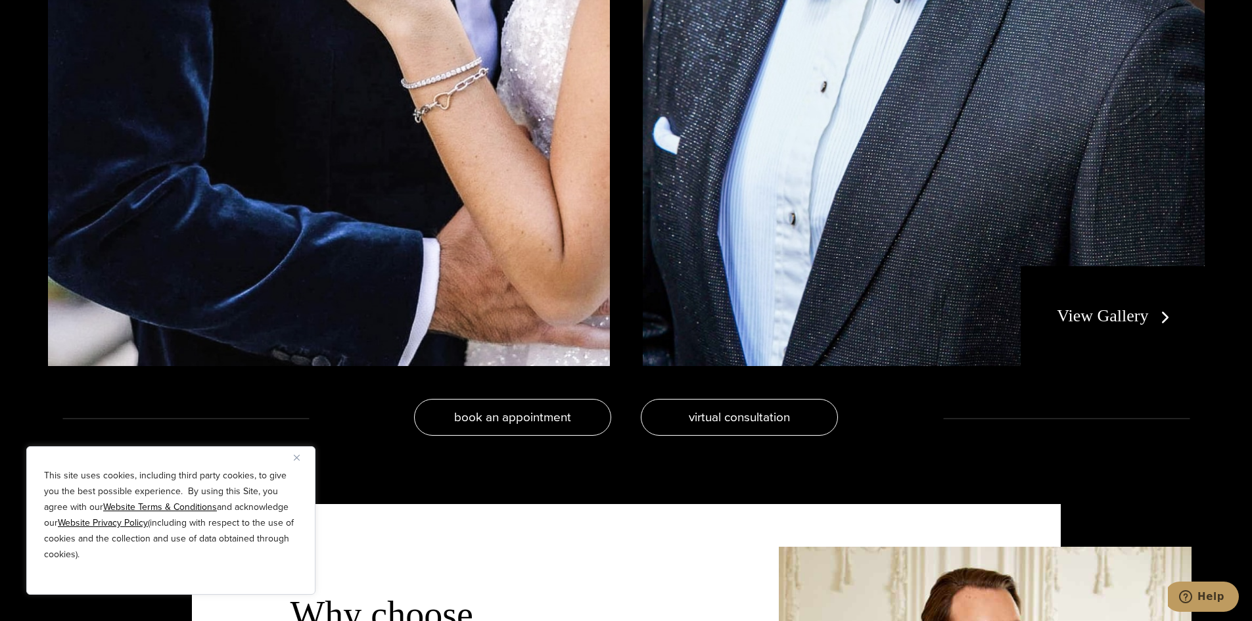 The height and width of the screenshot is (621, 1252). Describe the element at coordinates (513, 417) in the screenshot. I see `a: book an appointment` at that location.